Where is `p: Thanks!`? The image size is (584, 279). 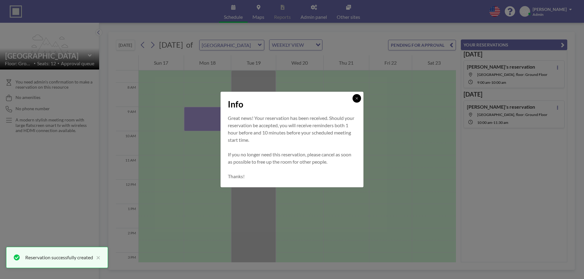 p: Thanks! is located at coordinates (292, 177).